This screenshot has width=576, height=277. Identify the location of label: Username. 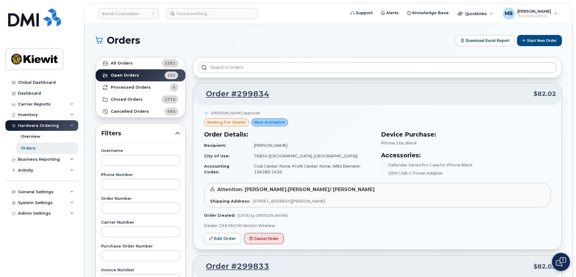
(141, 151).